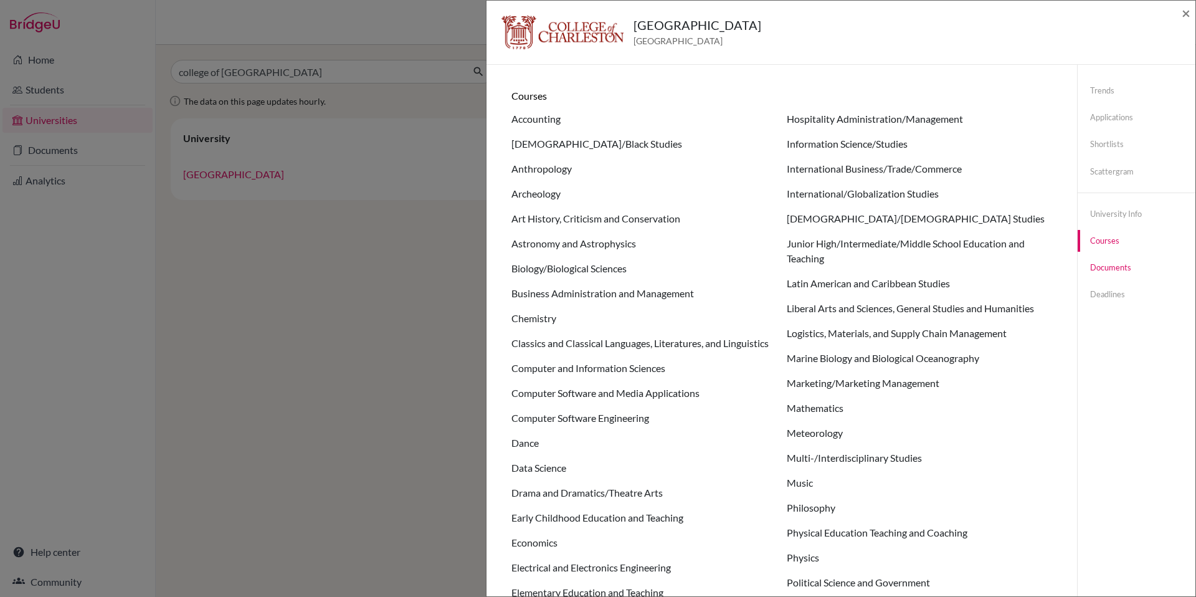 This screenshot has height=597, width=1196. I want to click on li: Electrical and Electronics Engineering, so click(644, 567).